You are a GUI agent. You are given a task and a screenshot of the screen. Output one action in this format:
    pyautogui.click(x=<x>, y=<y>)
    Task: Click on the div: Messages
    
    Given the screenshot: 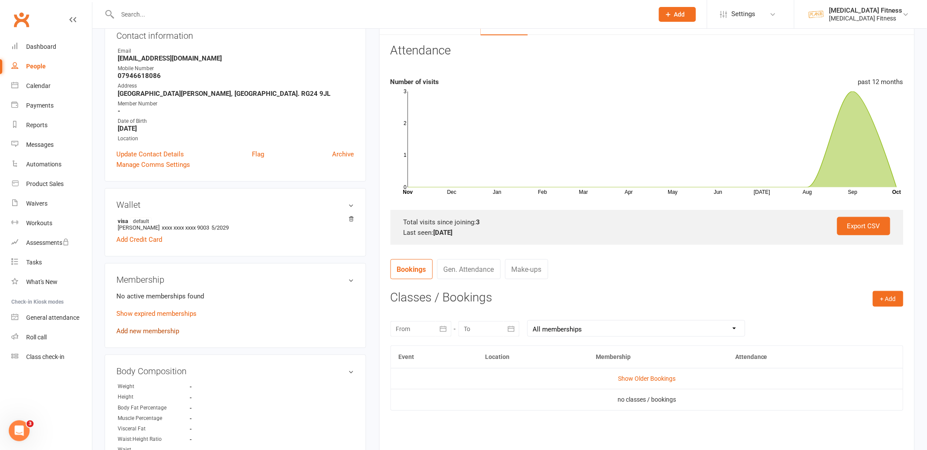 What is the action you would take?
    pyautogui.click(x=40, y=145)
    